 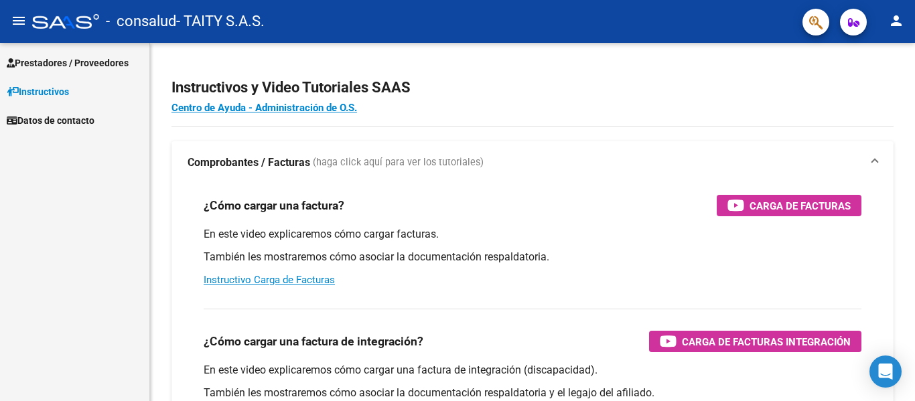 What do you see at coordinates (532, 370) in the screenshot?
I see `p: En este video explicaremos cómo cargar una factura de integración (discapacidad).` at bounding box center [532, 370].